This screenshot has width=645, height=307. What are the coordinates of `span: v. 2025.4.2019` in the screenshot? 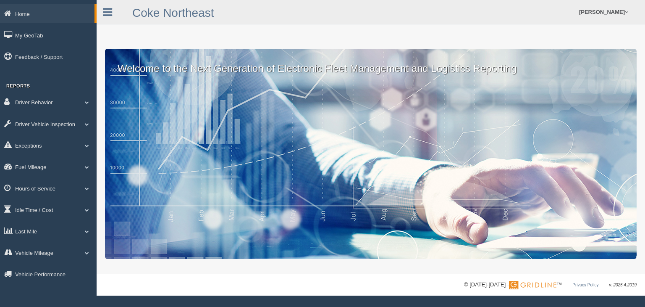 It's located at (623, 284).